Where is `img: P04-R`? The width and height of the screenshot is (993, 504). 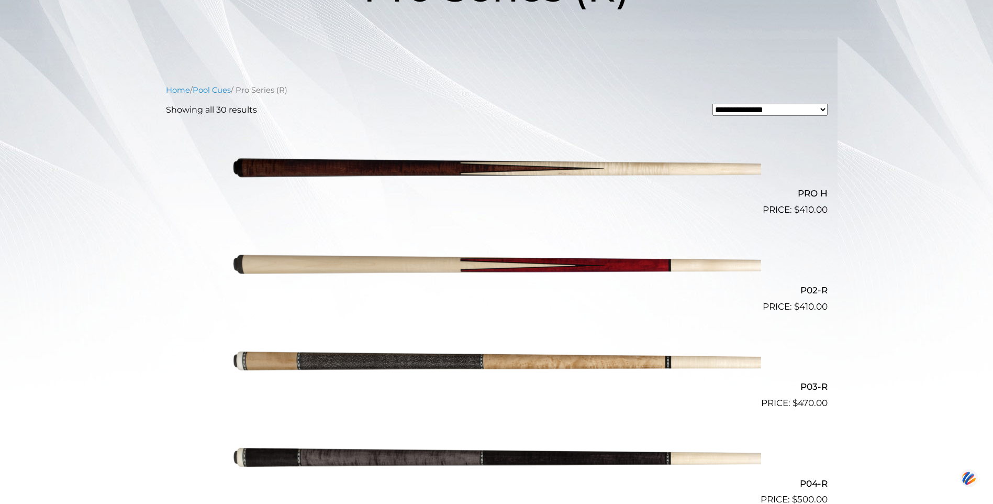 img: P04-R is located at coordinates (497, 458).